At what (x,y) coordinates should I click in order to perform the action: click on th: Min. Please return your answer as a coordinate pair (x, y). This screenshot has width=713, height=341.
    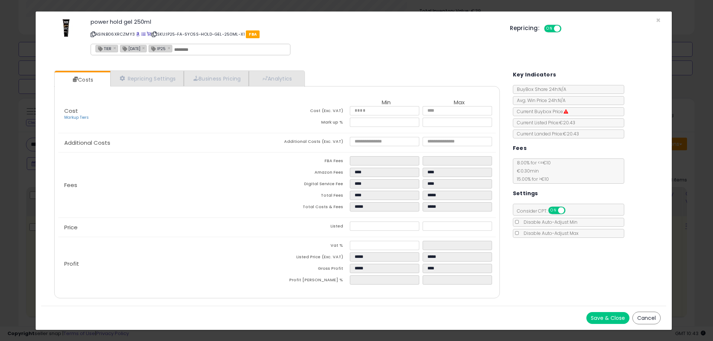
    Looking at the image, I should click on (386, 103).